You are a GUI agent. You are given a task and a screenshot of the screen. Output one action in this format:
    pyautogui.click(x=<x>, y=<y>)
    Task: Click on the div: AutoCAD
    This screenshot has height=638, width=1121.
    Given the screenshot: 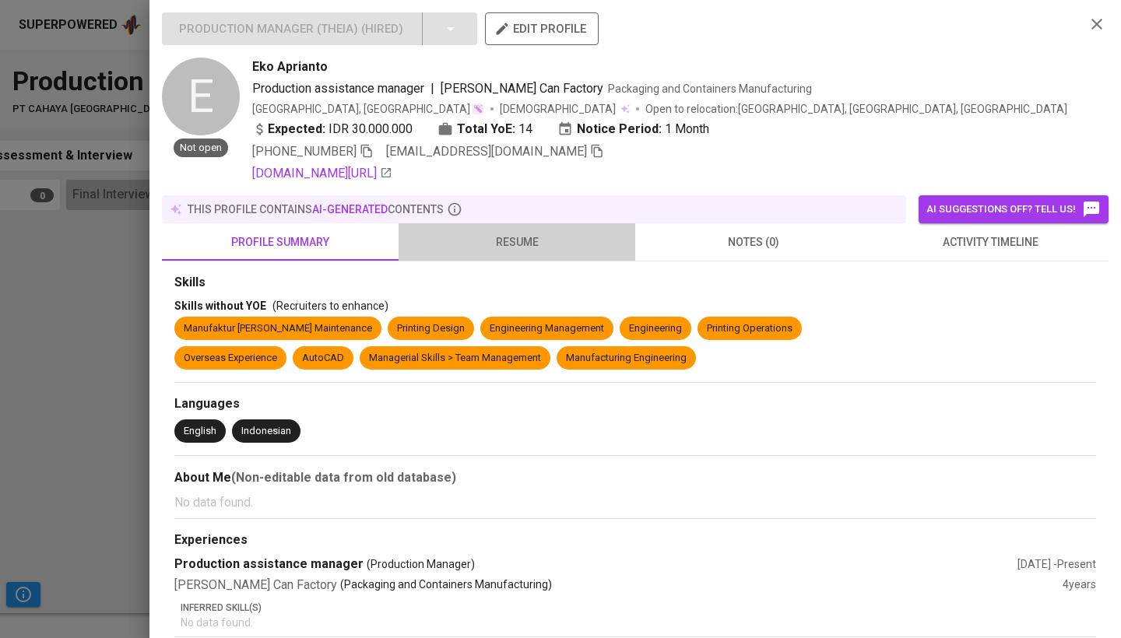 What is the action you would take?
    pyautogui.click(x=323, y=358)
    